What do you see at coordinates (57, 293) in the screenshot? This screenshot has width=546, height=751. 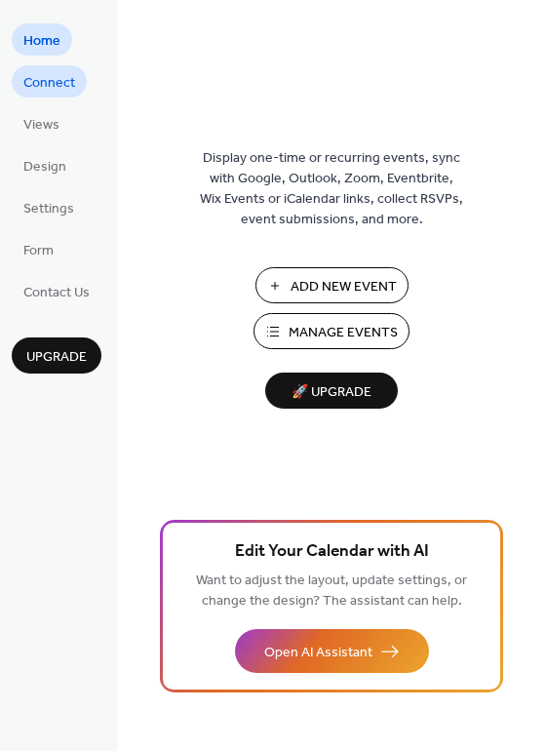 I see `span: Contact Us` at bounding box center [57, 293].